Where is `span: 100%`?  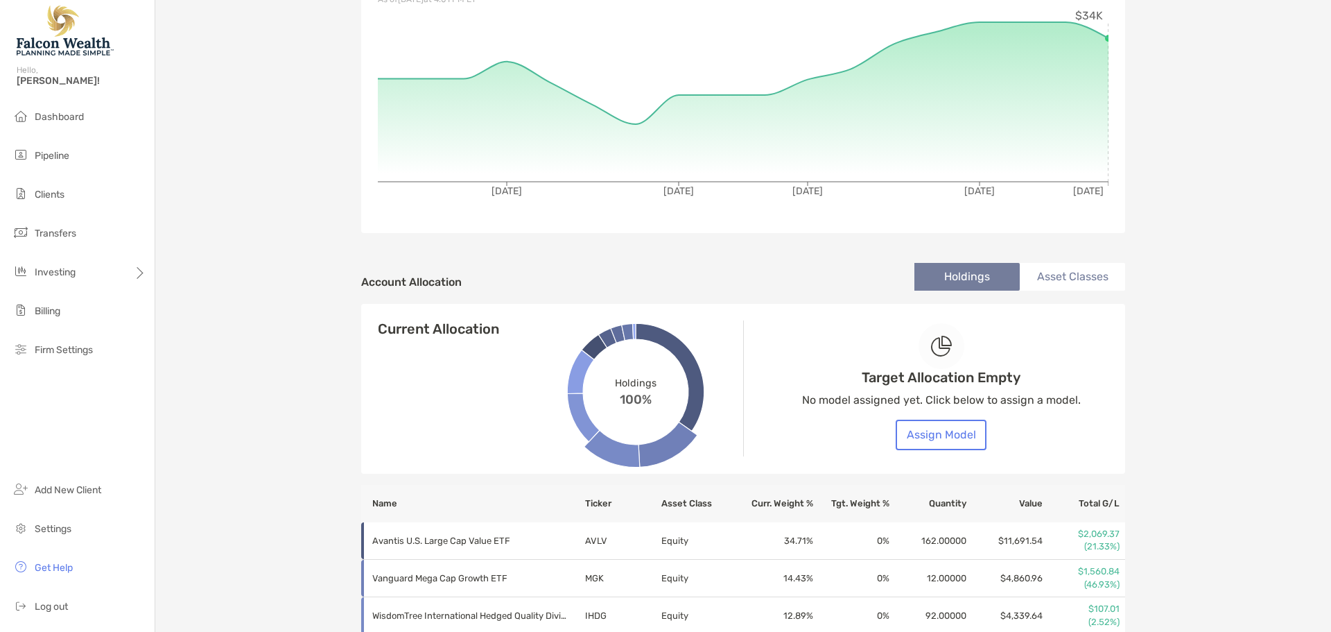 span: 100% is located at coordinates (636, 397).